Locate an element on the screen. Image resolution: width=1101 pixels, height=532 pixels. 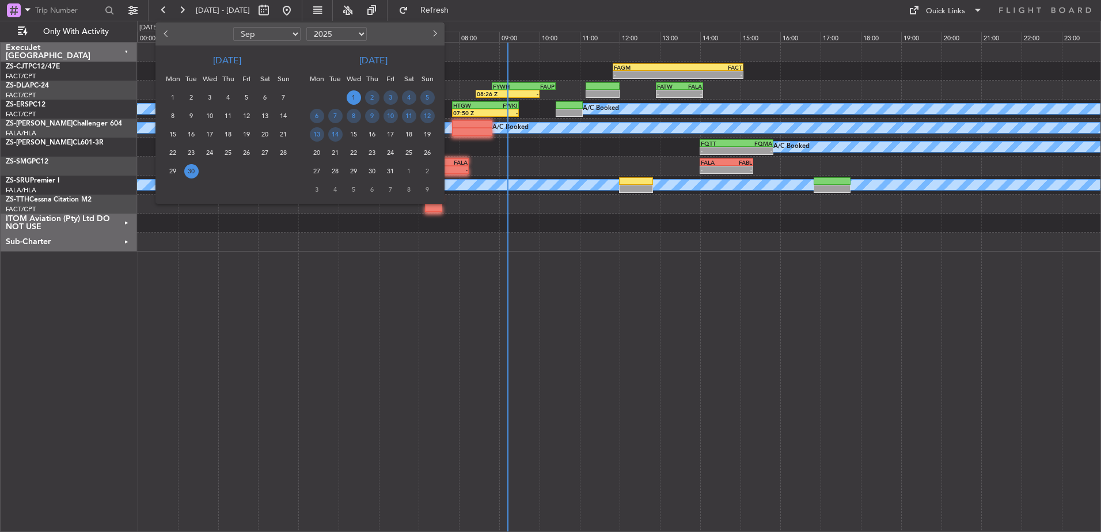
div: 18-10-2025 is located at coordinates (409, 134).